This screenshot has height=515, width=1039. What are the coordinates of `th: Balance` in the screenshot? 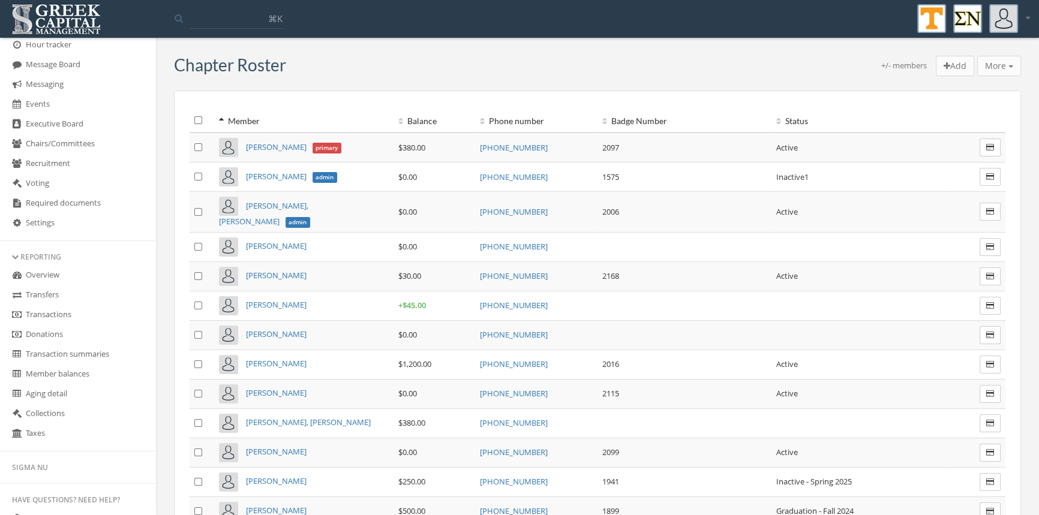 It's located at (434, 121).